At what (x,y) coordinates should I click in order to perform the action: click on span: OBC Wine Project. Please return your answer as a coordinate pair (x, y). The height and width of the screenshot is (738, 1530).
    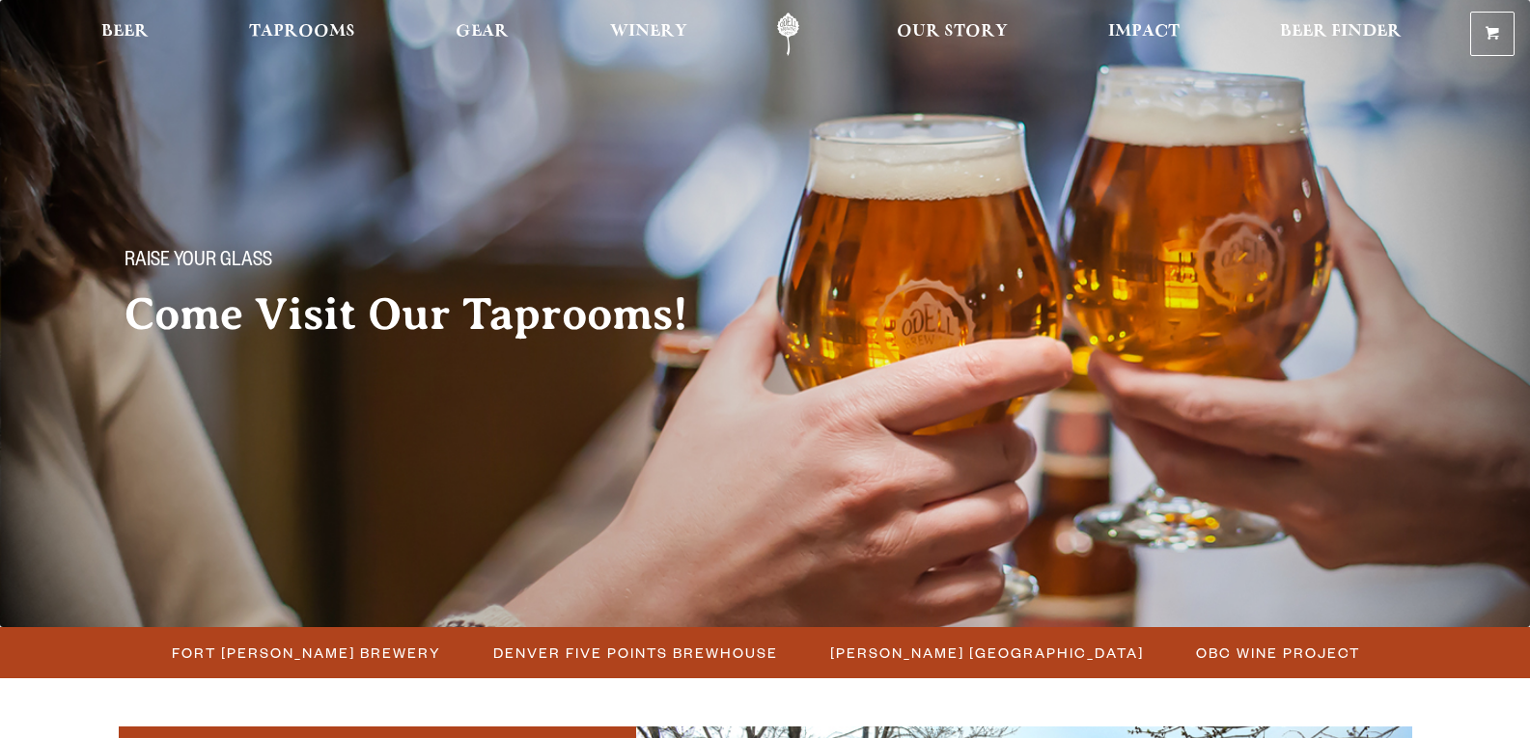
    Looking at the image, I should click on (1278, 652).